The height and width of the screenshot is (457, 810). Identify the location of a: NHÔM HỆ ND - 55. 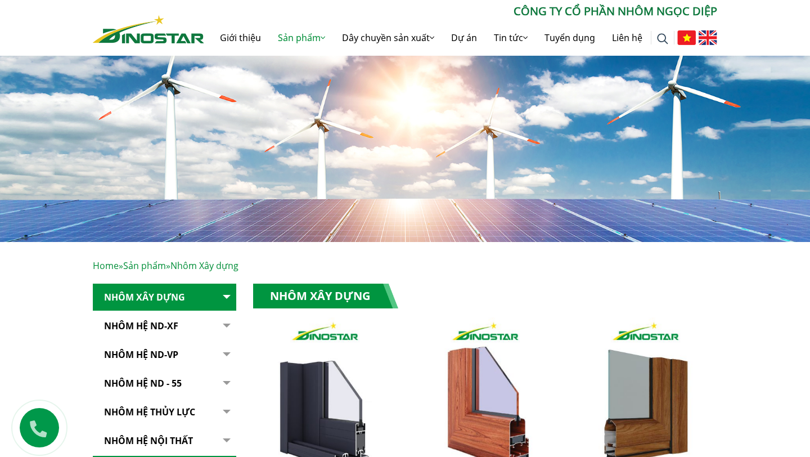
(164, 383).